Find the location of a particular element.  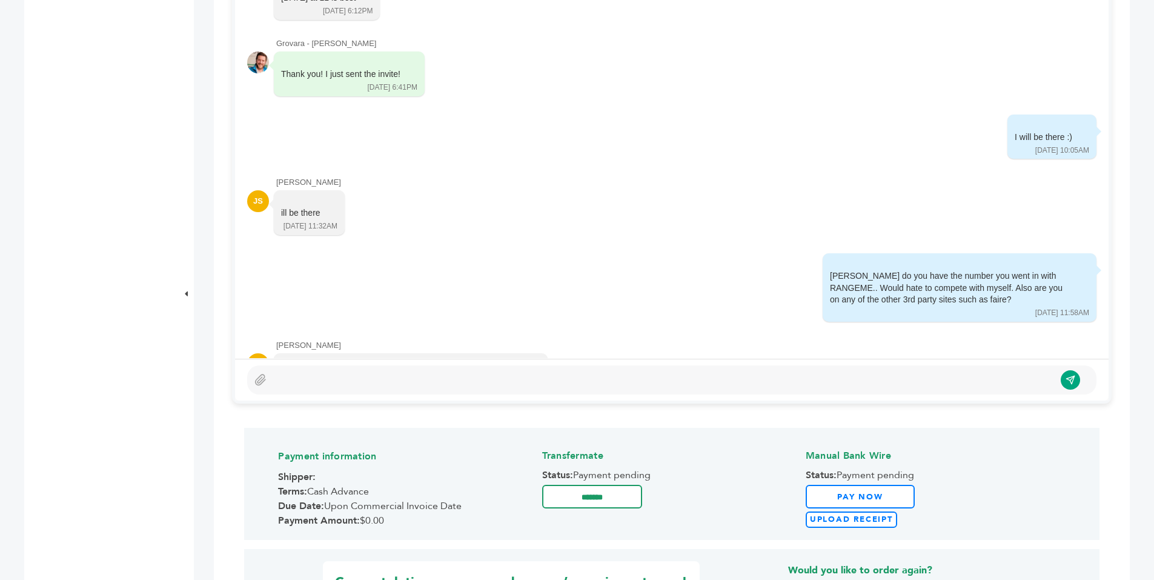

div: ill be there is located at coordinates (301, 213).